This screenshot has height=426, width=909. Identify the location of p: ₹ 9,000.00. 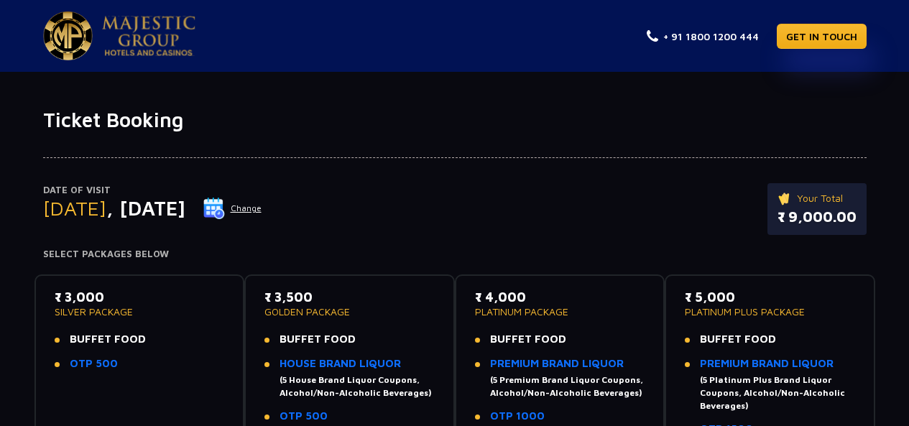
(817, 217).